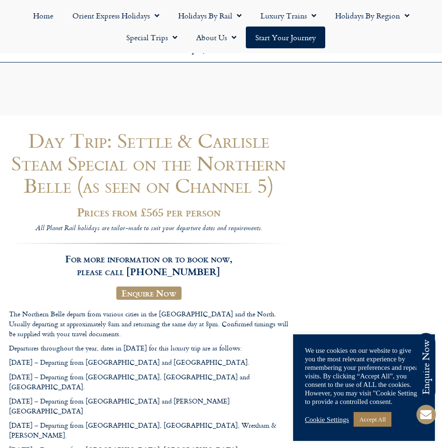 This screenshot has width=442, height=448. I want to click on i: All Planet Rail holidays are tailor-made to suit your departure dates and requirements., so click(149, 229).